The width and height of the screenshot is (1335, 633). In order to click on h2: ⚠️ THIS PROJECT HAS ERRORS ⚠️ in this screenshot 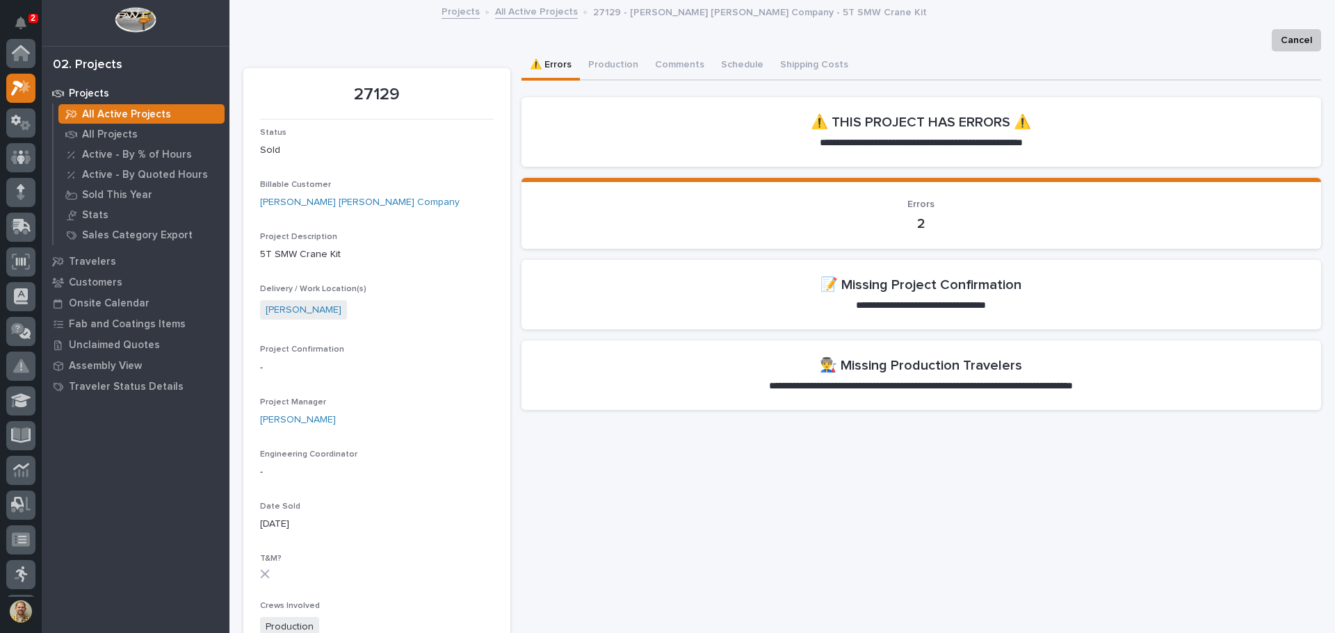, I will do `click(921, 122)`.